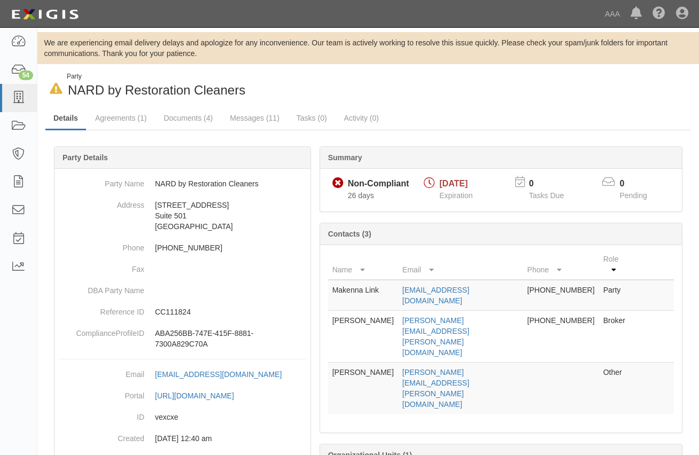 The image size is (699, 455). I want to click on dd: 03/10/2023 12:40 am, so click(182, 438).